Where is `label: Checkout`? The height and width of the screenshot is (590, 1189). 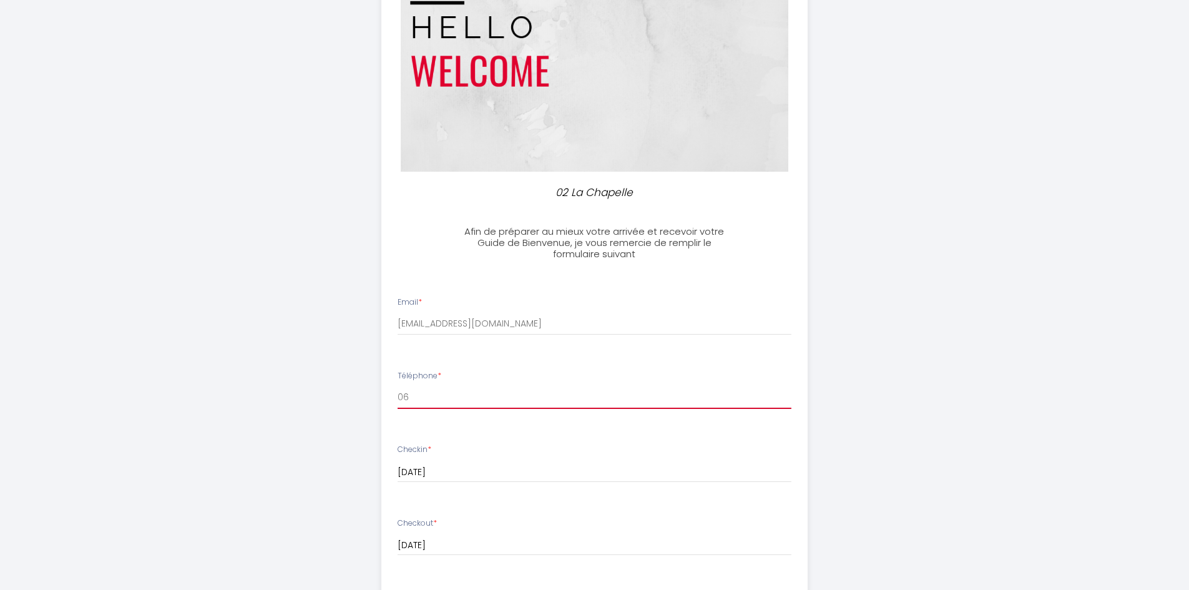 label: Checkout is located at coordinates (417, 523).